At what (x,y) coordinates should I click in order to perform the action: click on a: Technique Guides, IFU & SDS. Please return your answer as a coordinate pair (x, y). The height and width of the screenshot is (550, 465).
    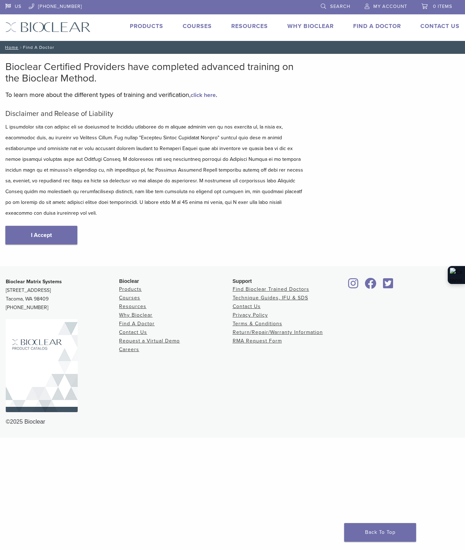
    Looking at the image, I should click on (270, 298).